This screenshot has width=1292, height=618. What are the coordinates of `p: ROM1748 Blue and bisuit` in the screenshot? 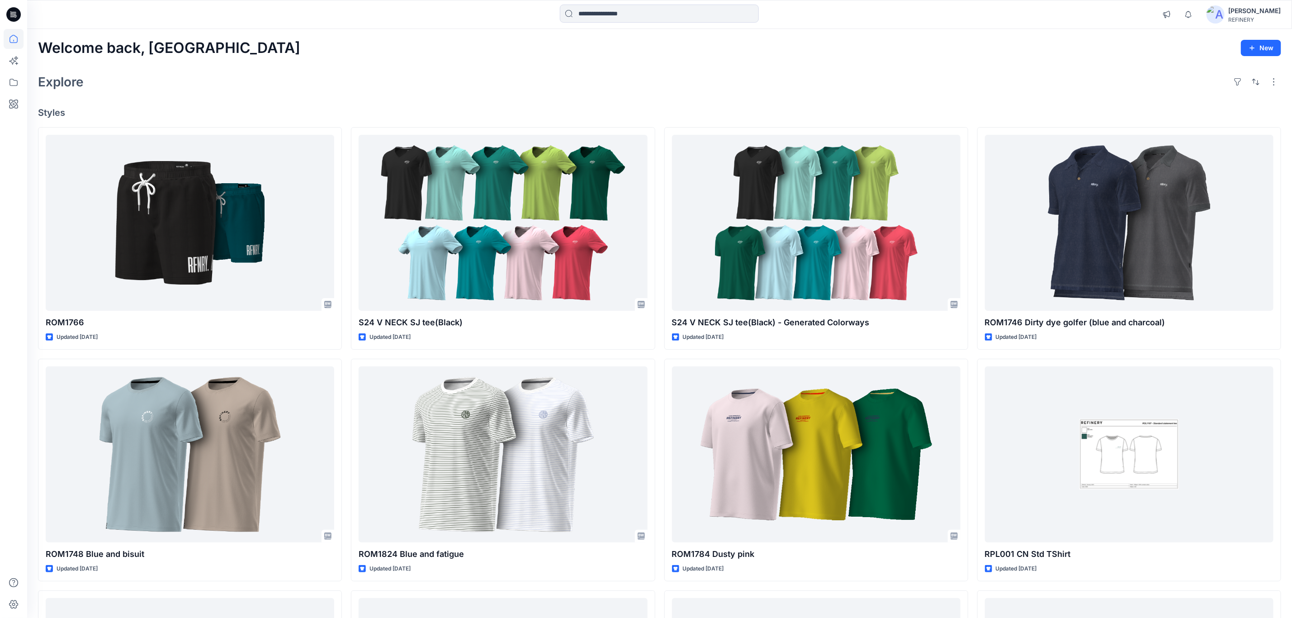 It's located at (190, 554).